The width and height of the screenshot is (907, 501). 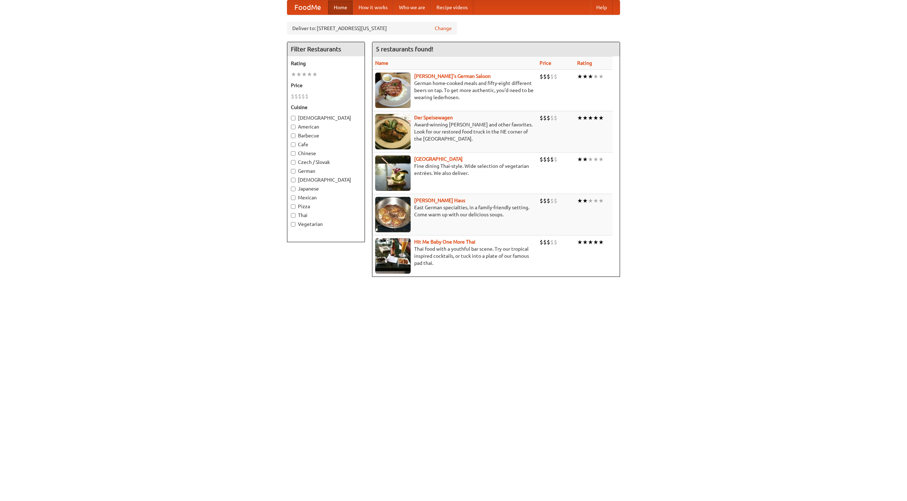 I want to click on img: kohlhaus.jpg, so click(x=393, y=215).